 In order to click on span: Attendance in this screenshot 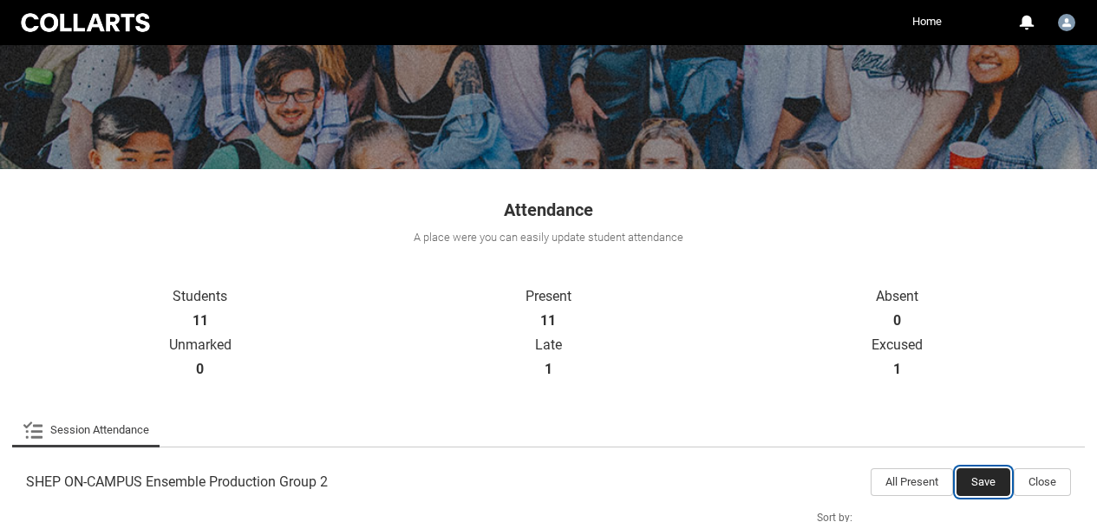, I will do `click(548, 210)`.